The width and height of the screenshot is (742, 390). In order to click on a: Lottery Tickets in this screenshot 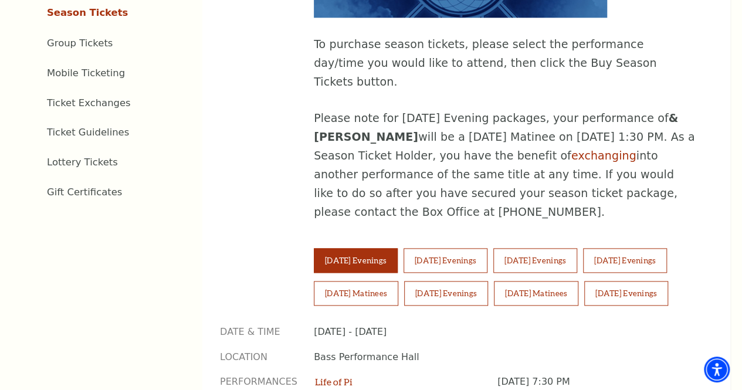, I will do `click(82, 162)`.